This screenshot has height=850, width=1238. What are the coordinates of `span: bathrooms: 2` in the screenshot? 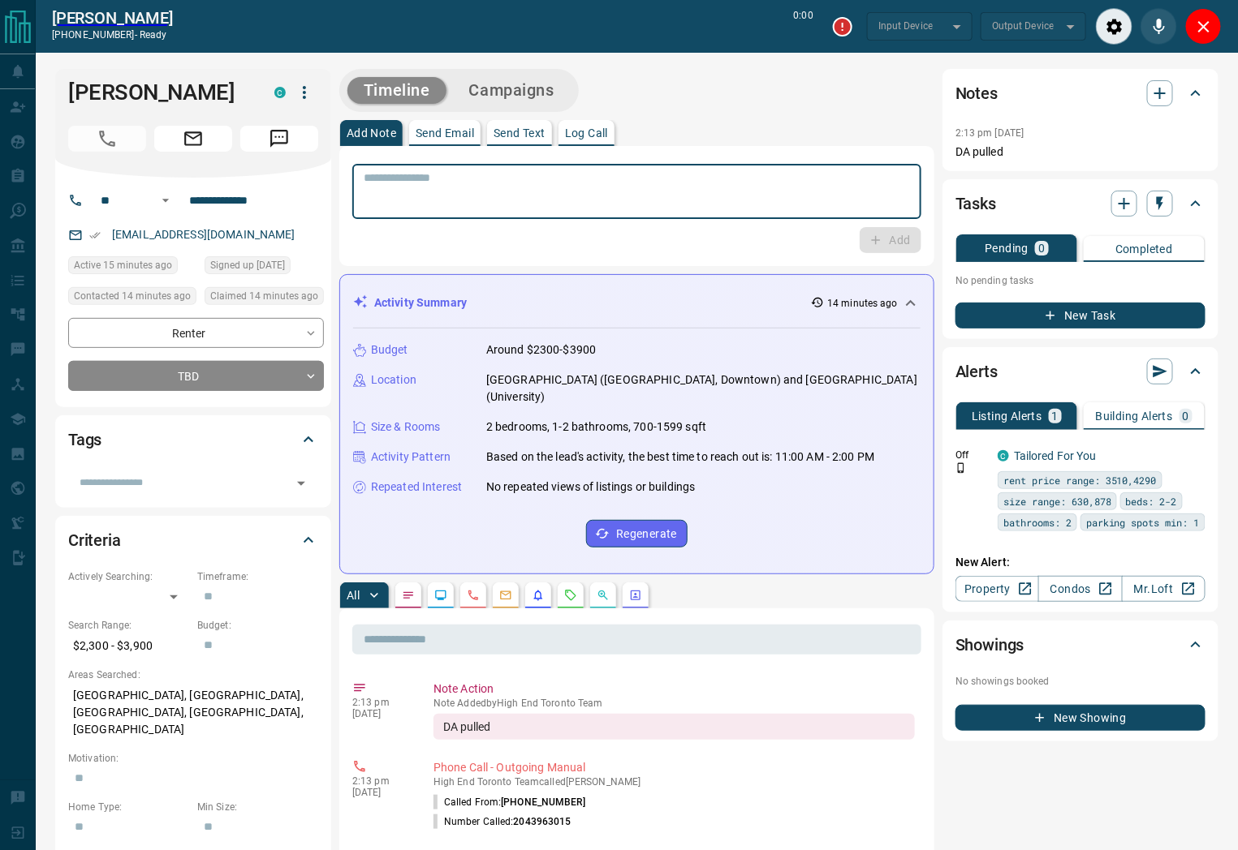 It's located at (1037, 523).